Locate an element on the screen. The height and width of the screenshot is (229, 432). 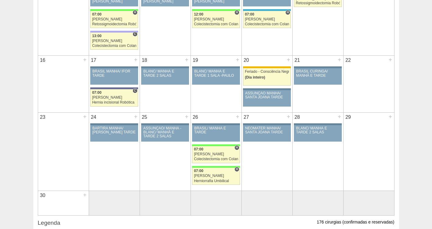
h3: Legenda is located at coordinates (216, 223).